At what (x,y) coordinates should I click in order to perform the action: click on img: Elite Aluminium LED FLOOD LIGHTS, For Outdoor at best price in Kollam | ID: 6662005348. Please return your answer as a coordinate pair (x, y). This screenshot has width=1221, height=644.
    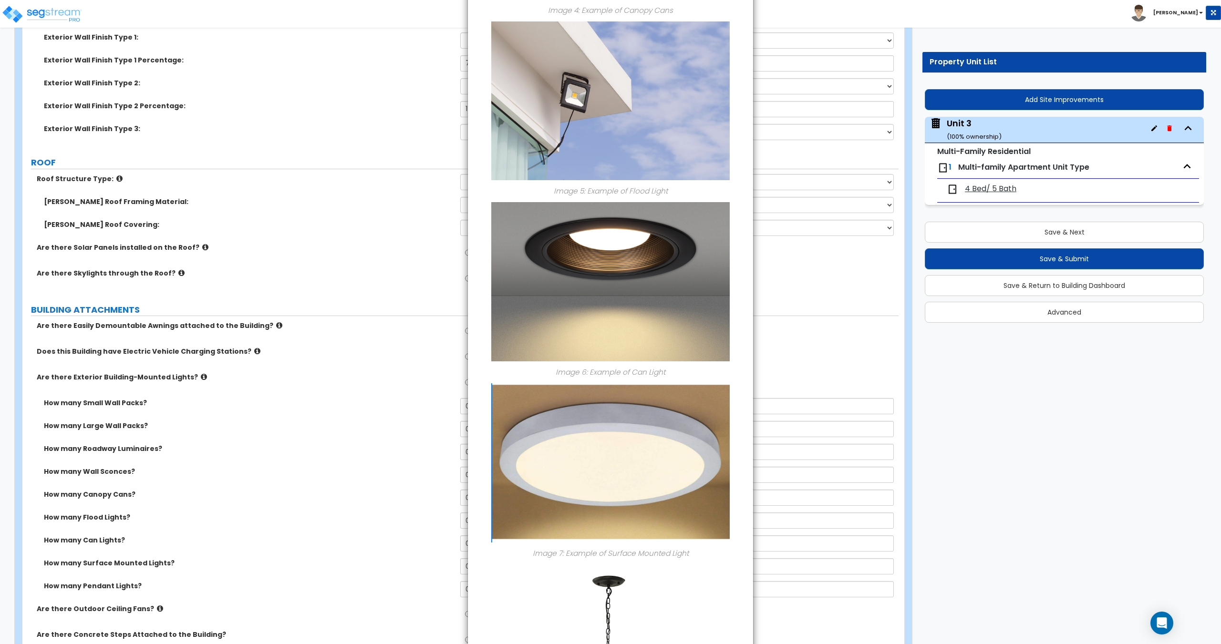
    Looking at the image, I should click on (610, 100).